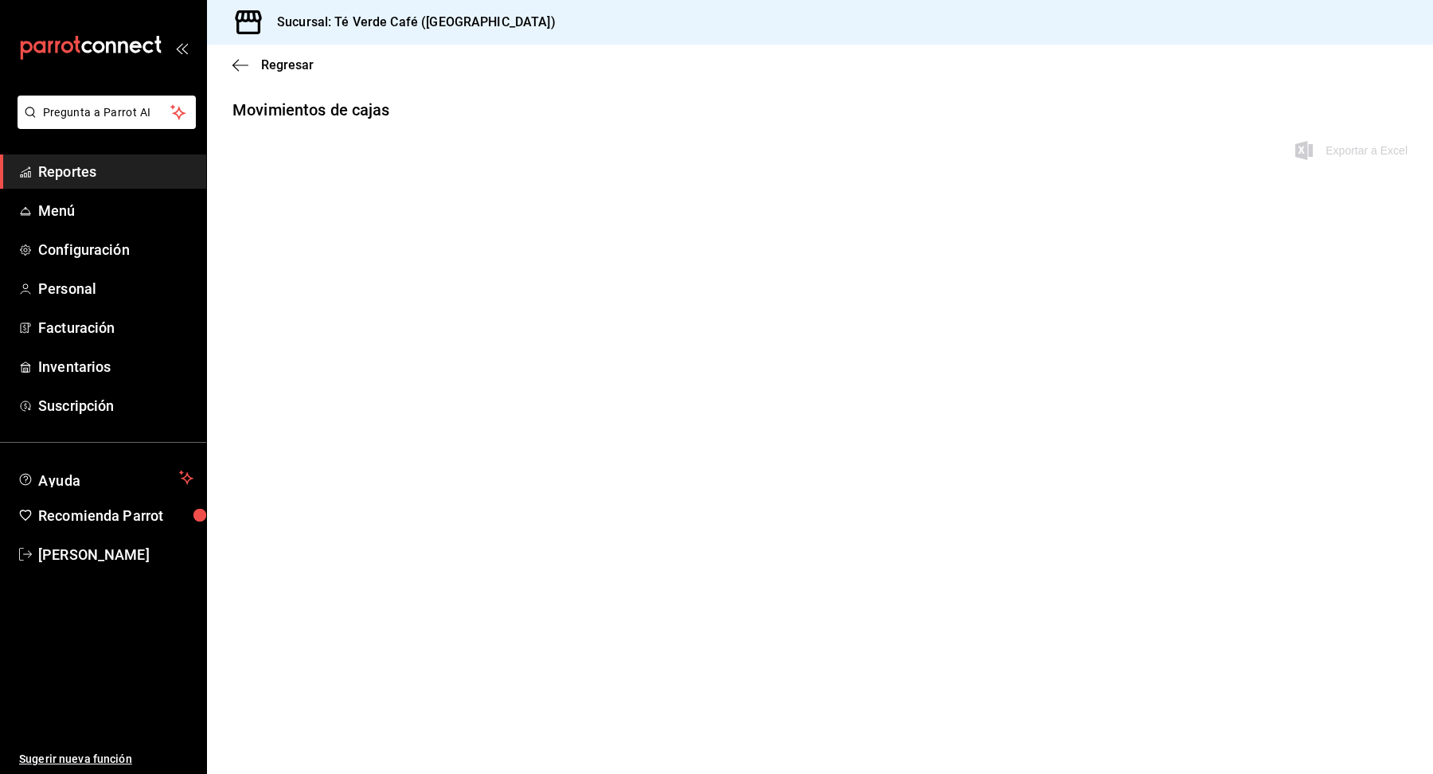  What do you see at coordinates (107, 112) in the screenshot?
I see `button: Pregunta a Parrot AI` at bounding box center [107, 112].